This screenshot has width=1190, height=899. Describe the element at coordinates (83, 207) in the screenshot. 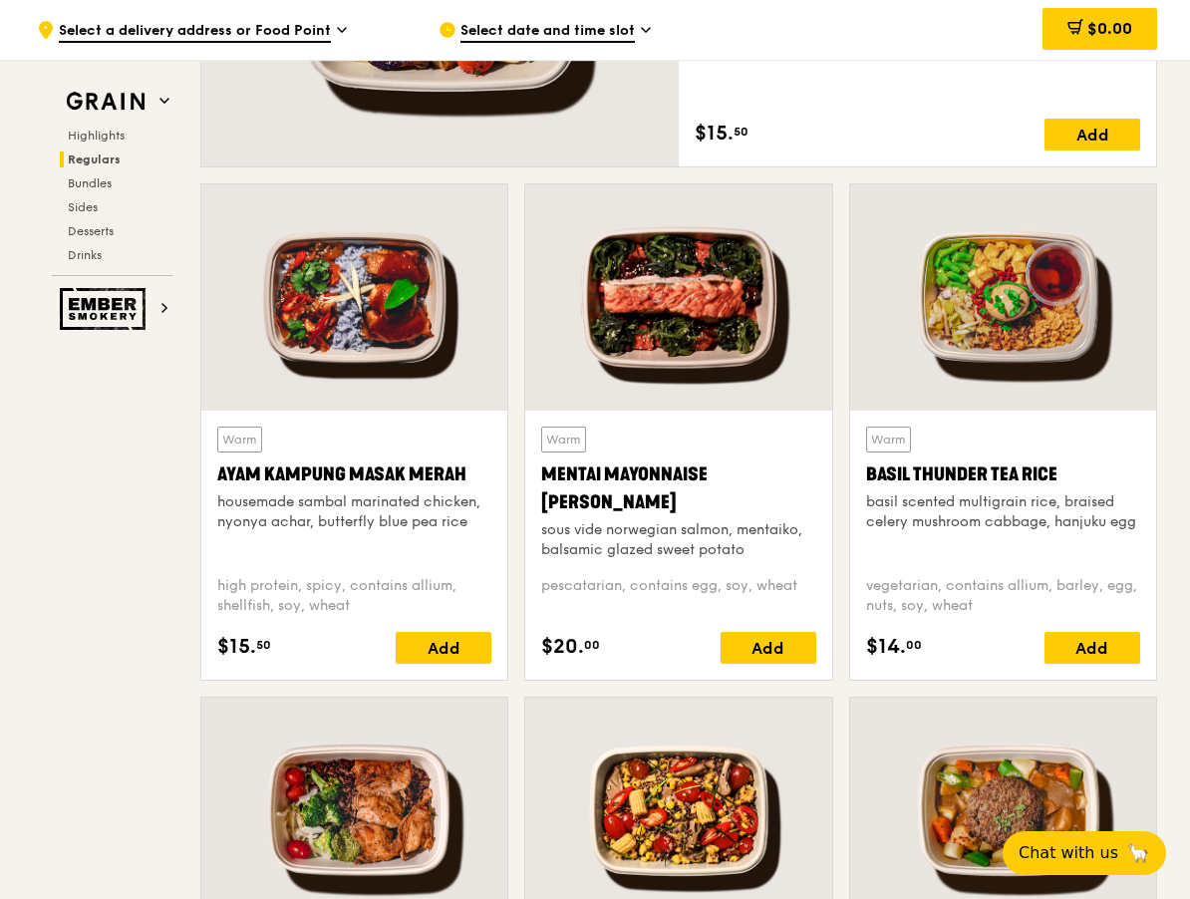

I see `span: Sides` at that location.